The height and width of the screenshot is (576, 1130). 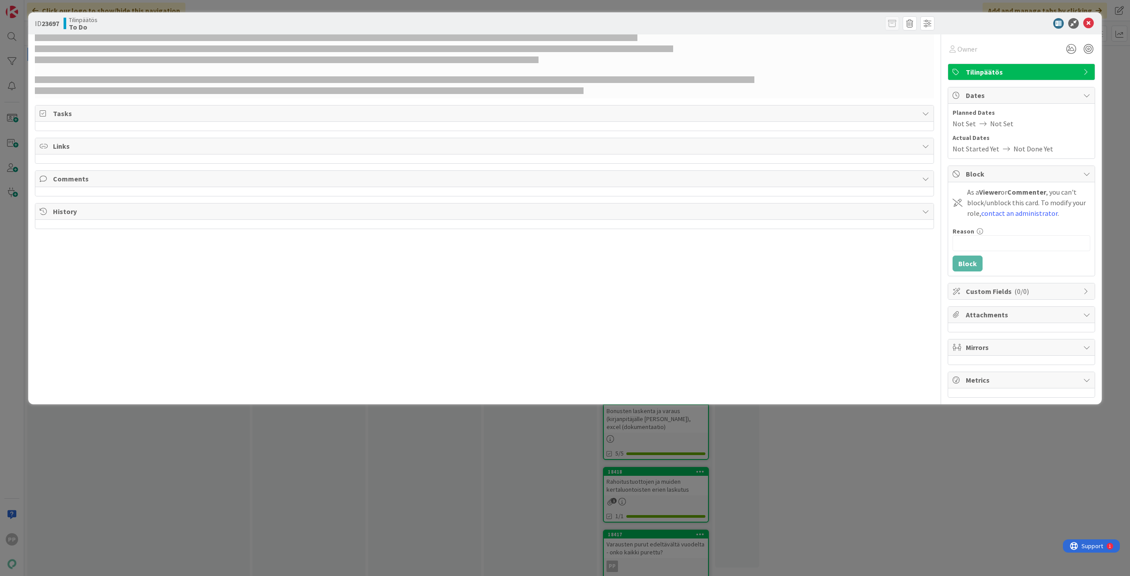 What do you see at coordinates (1022, 291) in the screenshot?
I see `span: Custom Fields` at bounding box center [1022, 291].